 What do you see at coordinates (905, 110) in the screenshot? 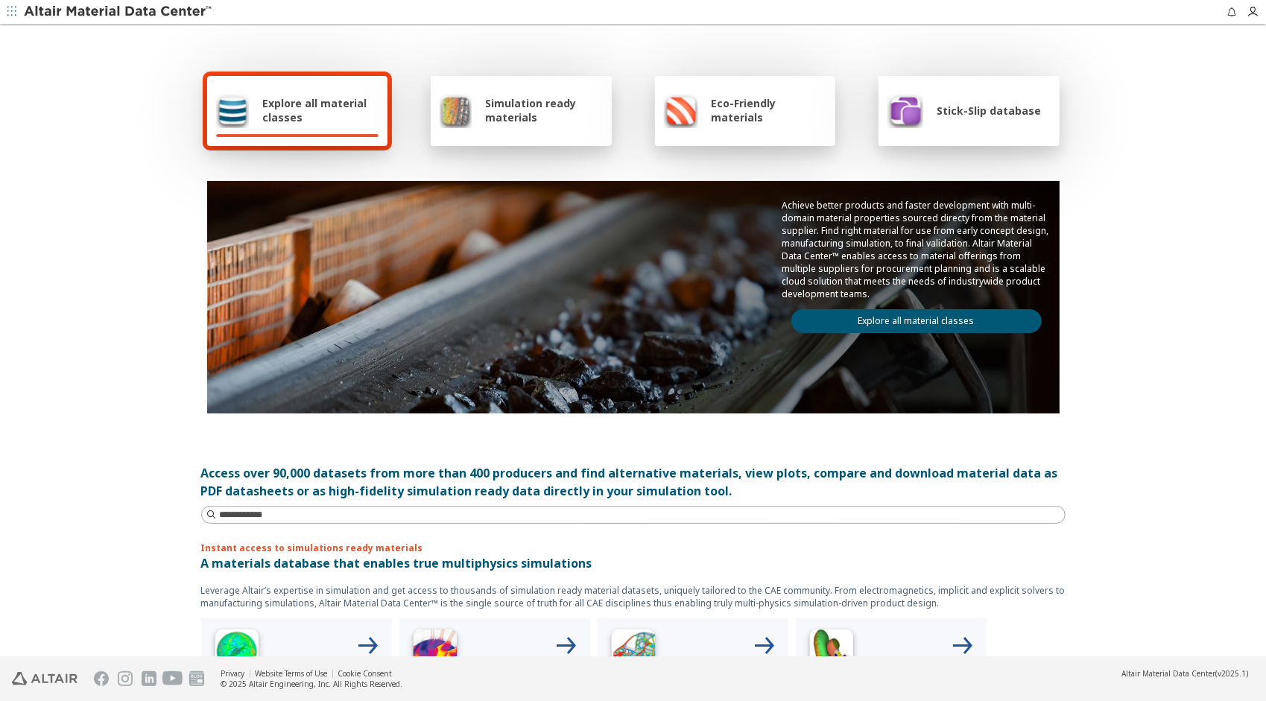
I see `img: Stick-Slip database` at bounding box center [905, 110].